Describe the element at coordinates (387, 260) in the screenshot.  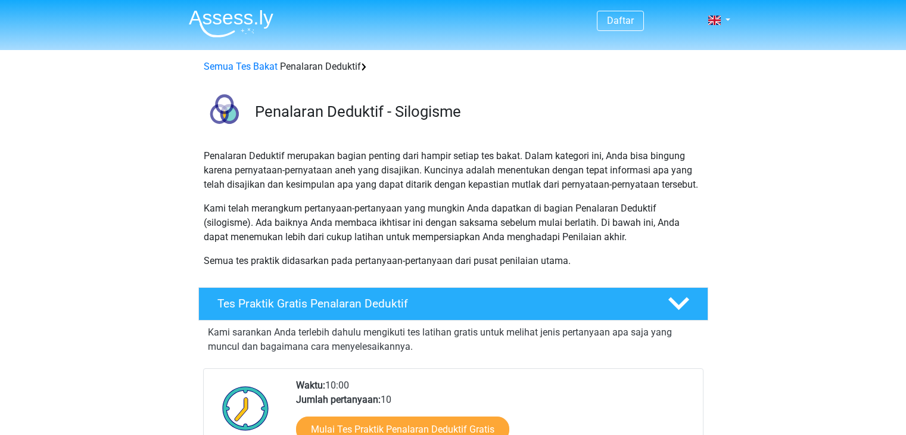
I see `font: Semua tes praktik didasarkan pada pertanyaan-pertanyaan dari pusat penilaian utama.` at that location.